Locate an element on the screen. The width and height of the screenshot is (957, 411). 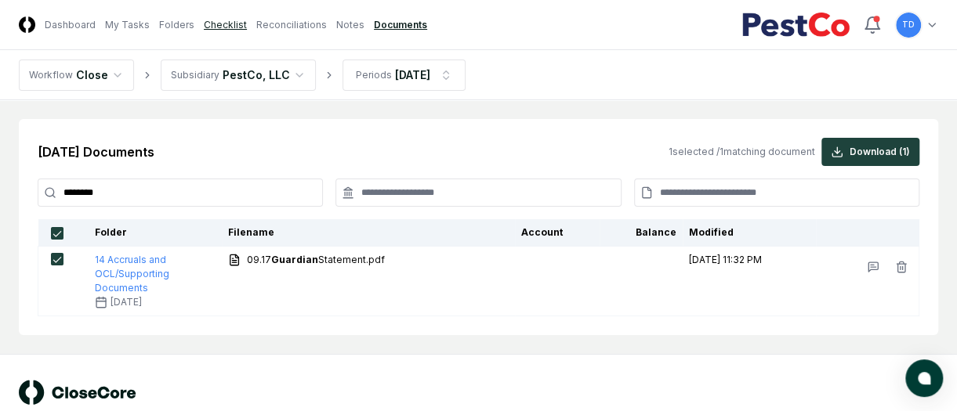
a: Reconciliations is located at coordinates (291, 25).